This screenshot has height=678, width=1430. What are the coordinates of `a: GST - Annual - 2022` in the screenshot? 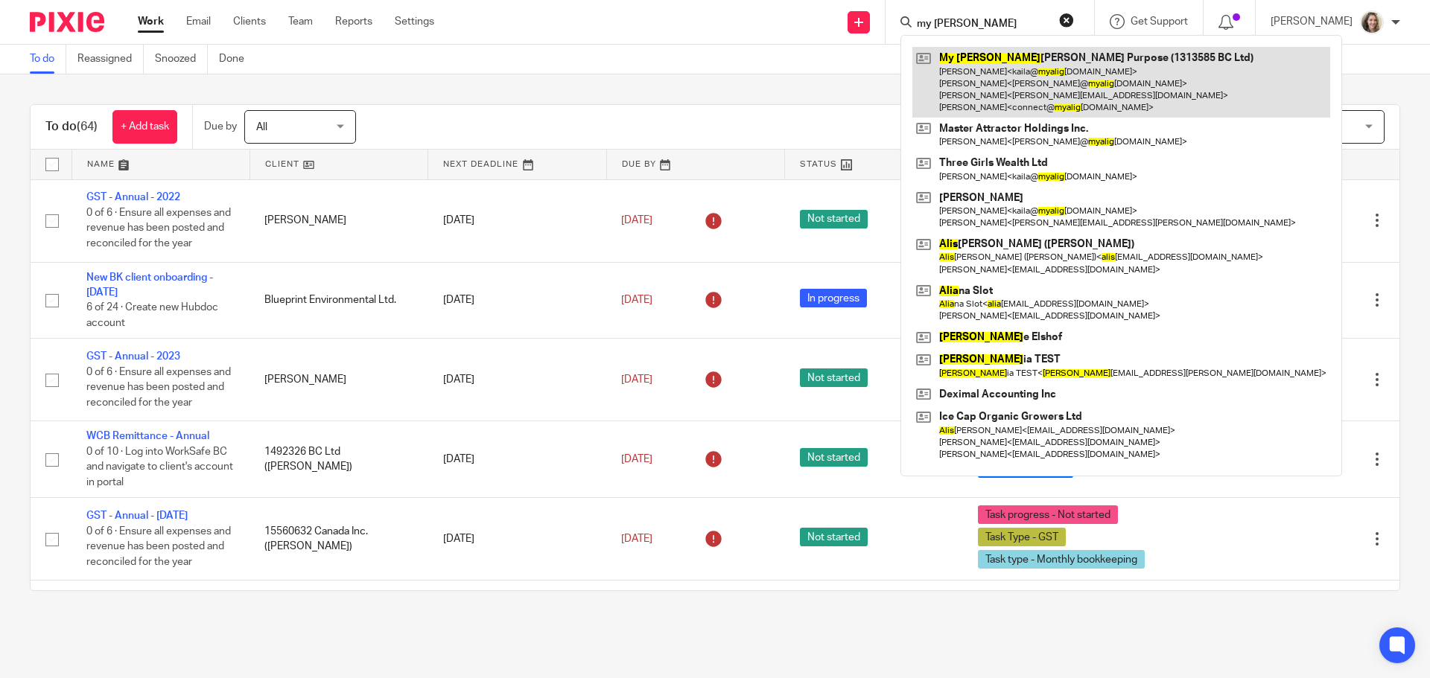 It's located at (133, 197).